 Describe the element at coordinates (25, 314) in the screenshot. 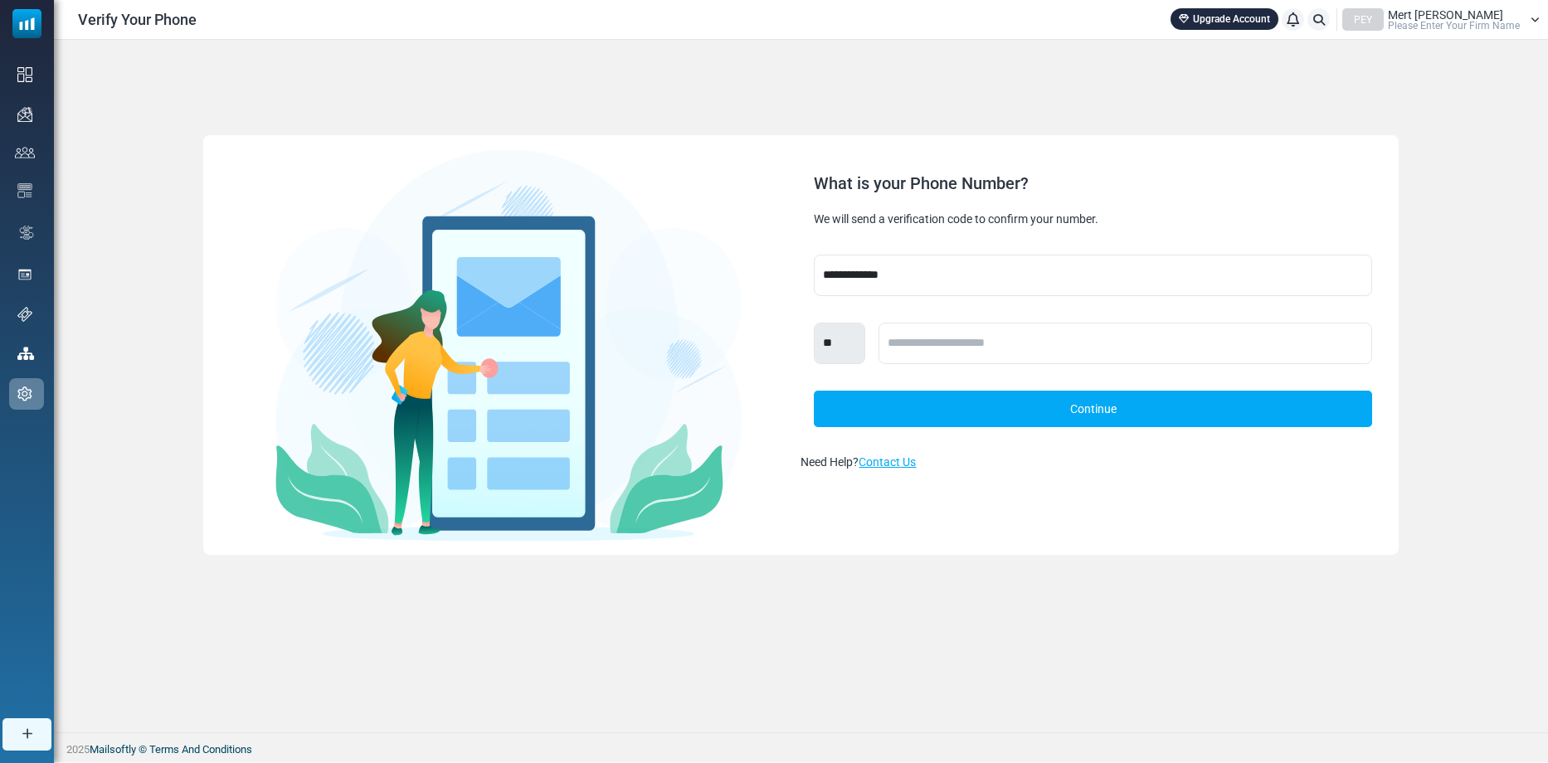

I see `img: support-icon.svg` at that location.